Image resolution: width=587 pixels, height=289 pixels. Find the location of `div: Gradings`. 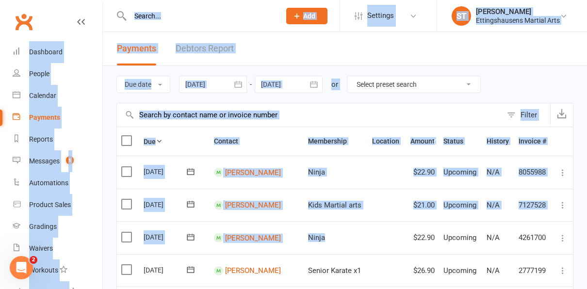

div: Gradings is located at coordinates (43, 226).